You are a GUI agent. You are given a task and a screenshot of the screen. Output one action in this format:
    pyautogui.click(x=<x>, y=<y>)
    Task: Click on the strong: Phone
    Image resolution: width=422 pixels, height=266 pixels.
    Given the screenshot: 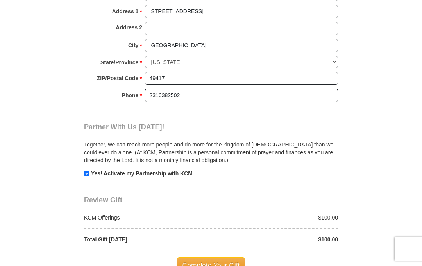 What is the action you would take?
    pyautogui.click(x=130, y=95)
    